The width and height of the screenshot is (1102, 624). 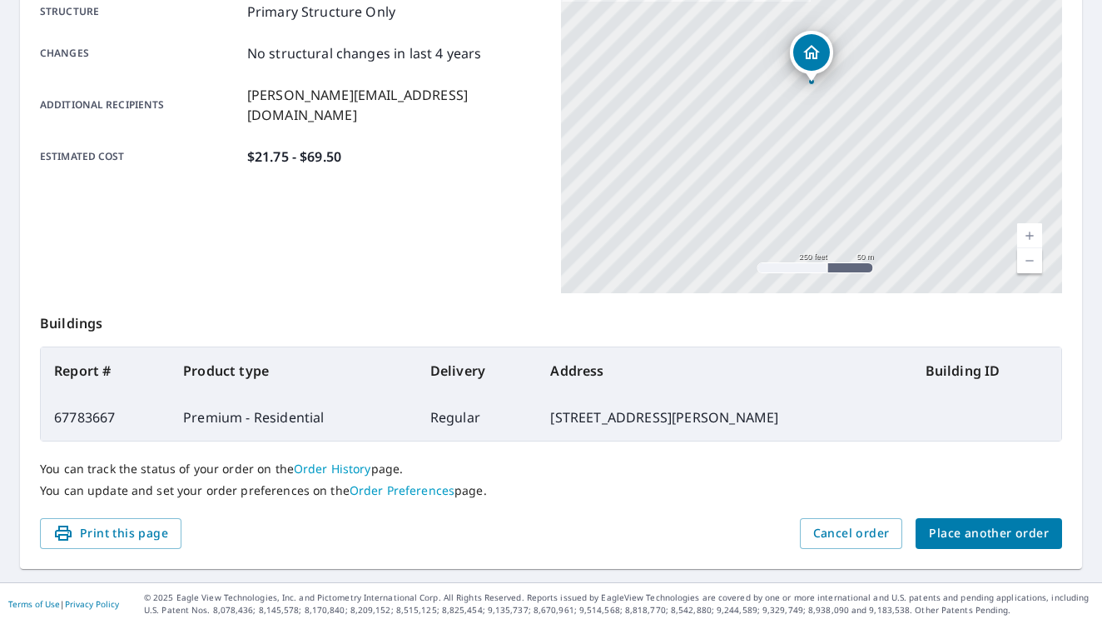 I want to click on a: Current Level 17, Zoom Out, so click(x=1030, y=261).